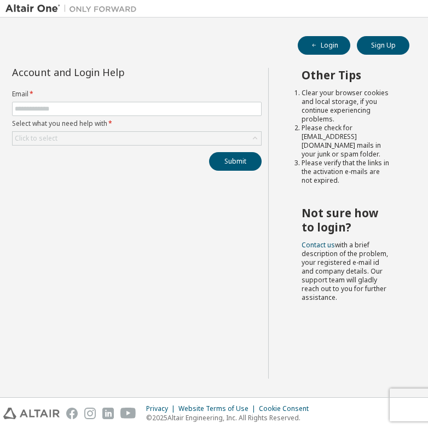 The width and height of the screenshot is (428, 429). What do you see at coordinates (72, 413) in the screenshot?
I see `img: facebook.svg` at bounding box center [72, 413].